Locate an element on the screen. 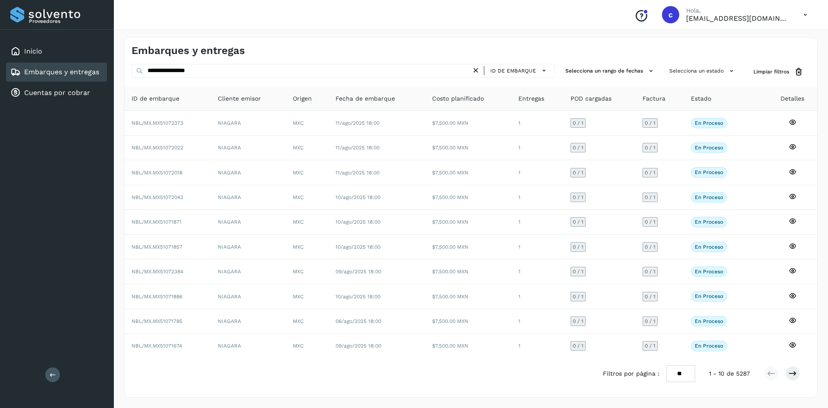 The width and height of the screenshot is (828, 408). p: cuentas3@enlacesmet.com.mx is located at coordinates (738, 18).